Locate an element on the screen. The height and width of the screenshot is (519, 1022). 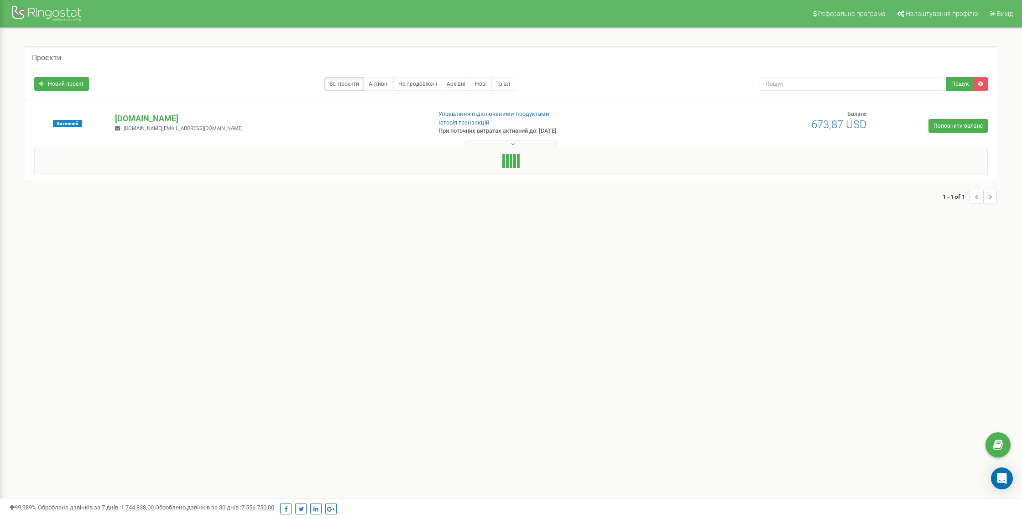
a: Поповнити баланс is located at coordinates (958, 126).